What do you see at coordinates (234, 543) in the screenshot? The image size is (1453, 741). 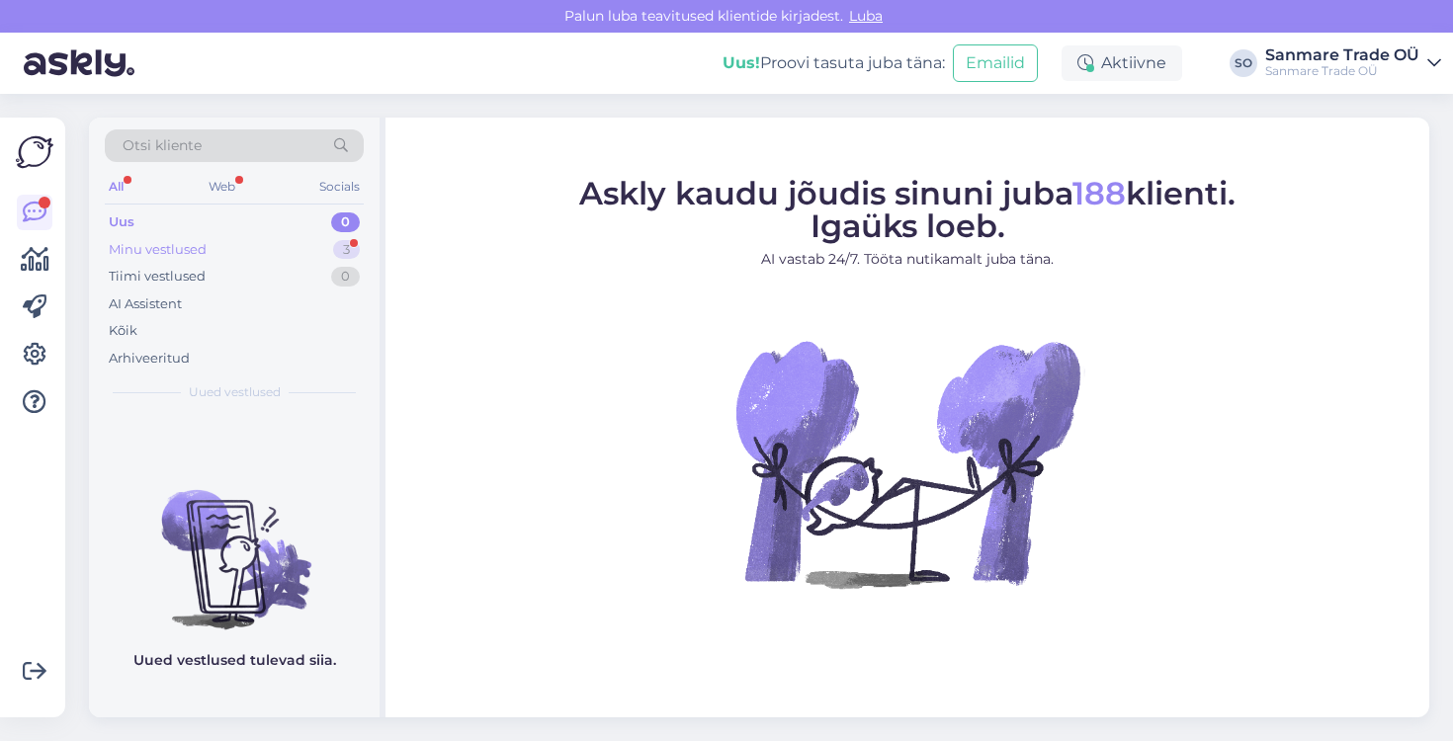 I see `img: No chats` at bounding box center [234, 543].